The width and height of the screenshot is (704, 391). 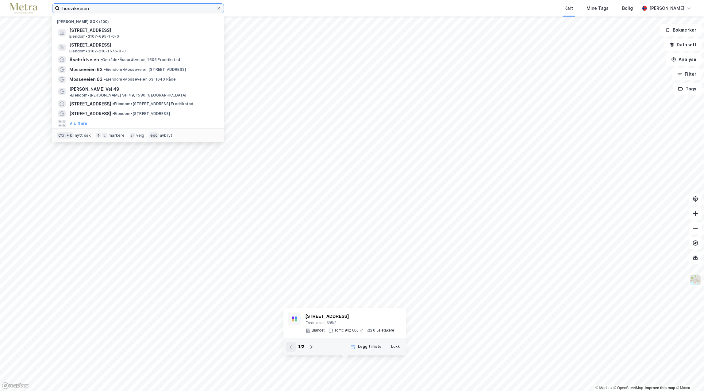 I want to click on div: esc, so click(x=154, y=136).